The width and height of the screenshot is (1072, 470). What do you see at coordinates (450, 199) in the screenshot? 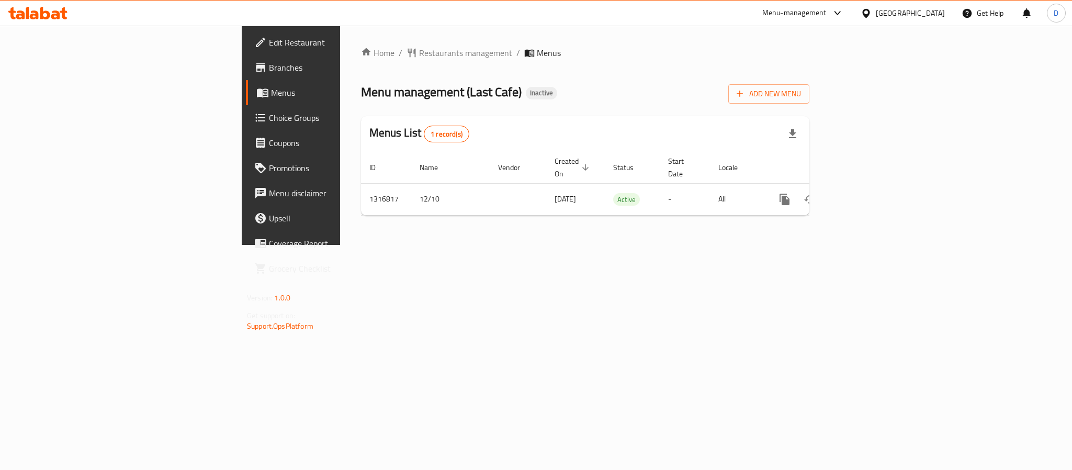
I see `td: 12/10` at bounding box center [450, 199].